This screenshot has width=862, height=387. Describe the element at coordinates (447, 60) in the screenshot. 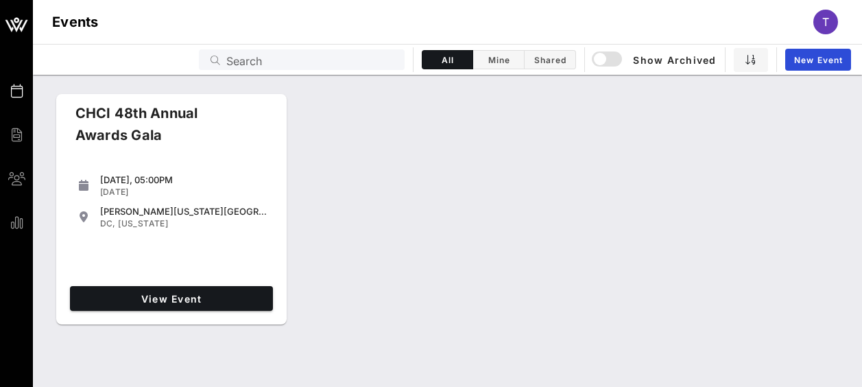

I see `span: All` at that location.